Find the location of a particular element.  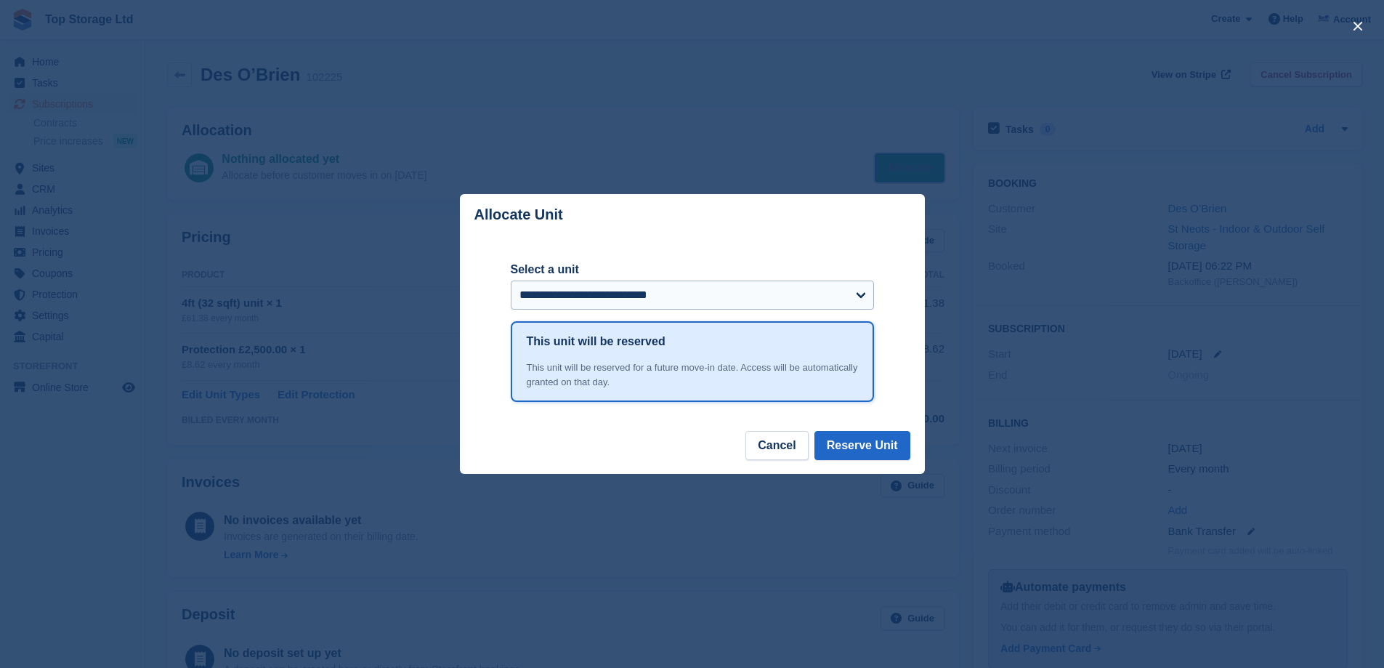

h1: This unit will be reserved is located at coordinates (596, 341).